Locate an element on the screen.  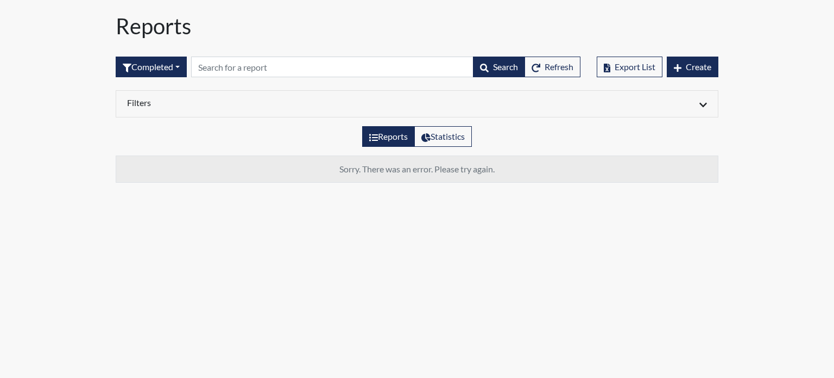
input: Search by Registration ID, Interview Number, or Investigation Name. is located at coordinates (332, 67).